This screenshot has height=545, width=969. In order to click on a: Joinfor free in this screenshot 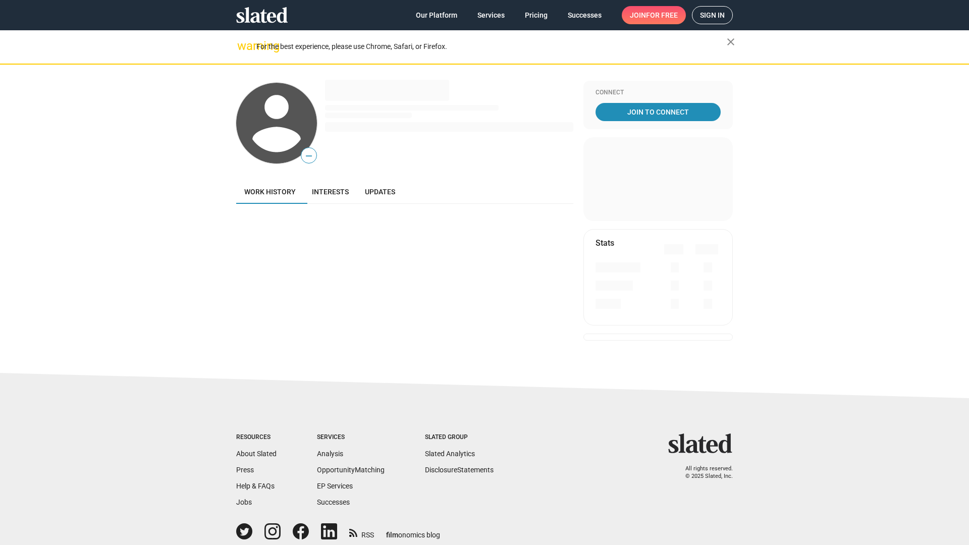, I will do `click(653, 15)`.